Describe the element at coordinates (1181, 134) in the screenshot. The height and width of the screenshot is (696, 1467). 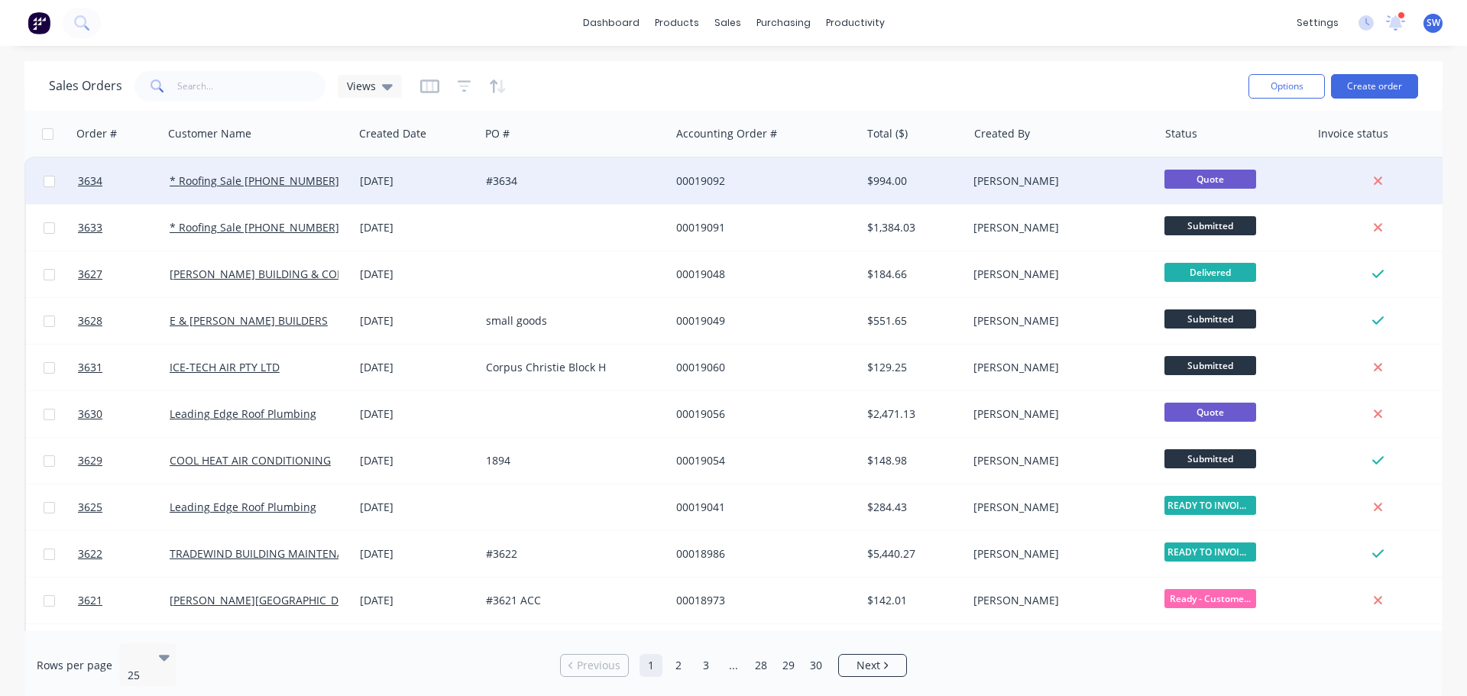
I see `div: Status` at that location.